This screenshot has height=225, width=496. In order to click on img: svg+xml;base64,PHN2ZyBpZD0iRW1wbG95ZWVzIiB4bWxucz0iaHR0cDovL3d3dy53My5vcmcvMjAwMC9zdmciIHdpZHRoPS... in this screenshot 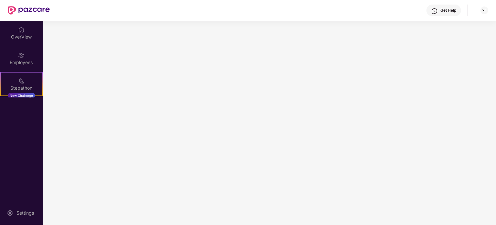, I will do `click(21, 55)`.